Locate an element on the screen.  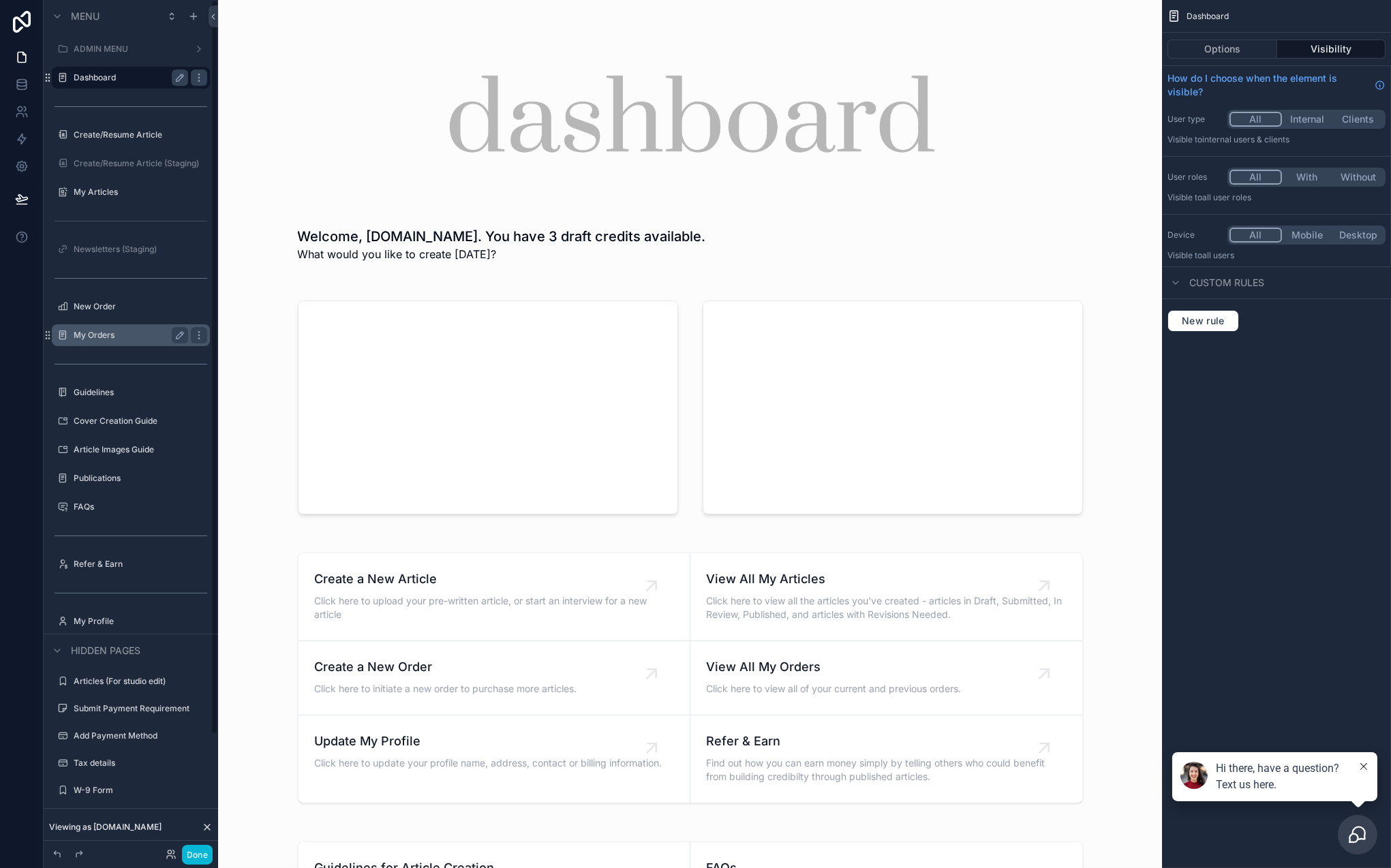
a: Create/Resume Article is located at coordinates (140, 135).